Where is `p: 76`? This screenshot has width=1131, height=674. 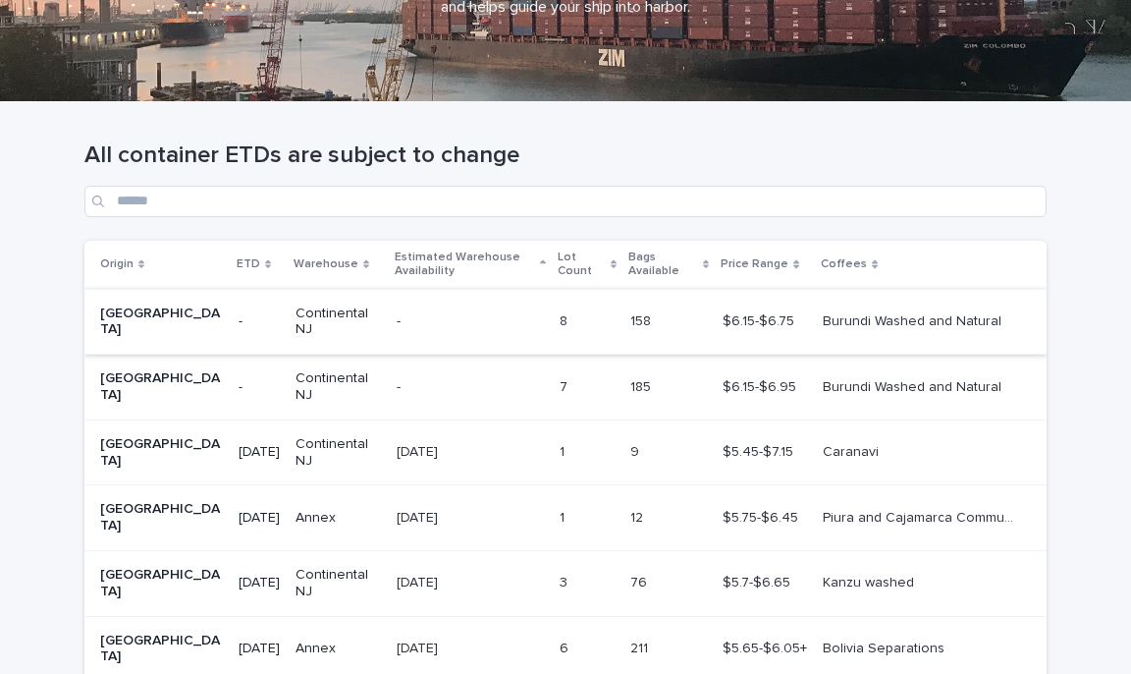
p: 76 is located at coordinates (640, 580).